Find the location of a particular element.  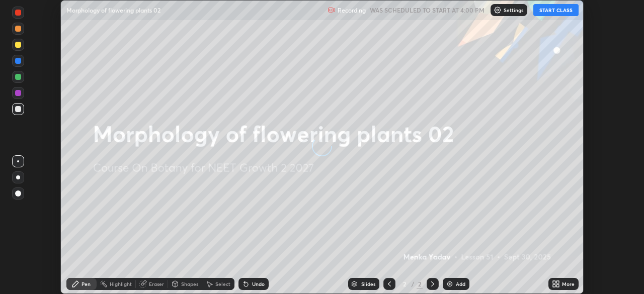

div: Select is located at coordinates (223, 284).